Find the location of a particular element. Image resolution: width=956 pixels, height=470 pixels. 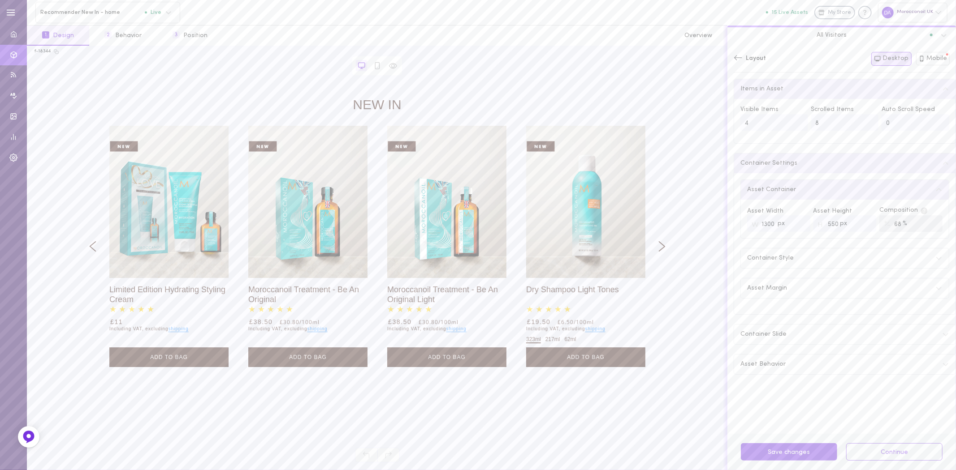

img: Feedback Button is located at coordinates (29, 437).